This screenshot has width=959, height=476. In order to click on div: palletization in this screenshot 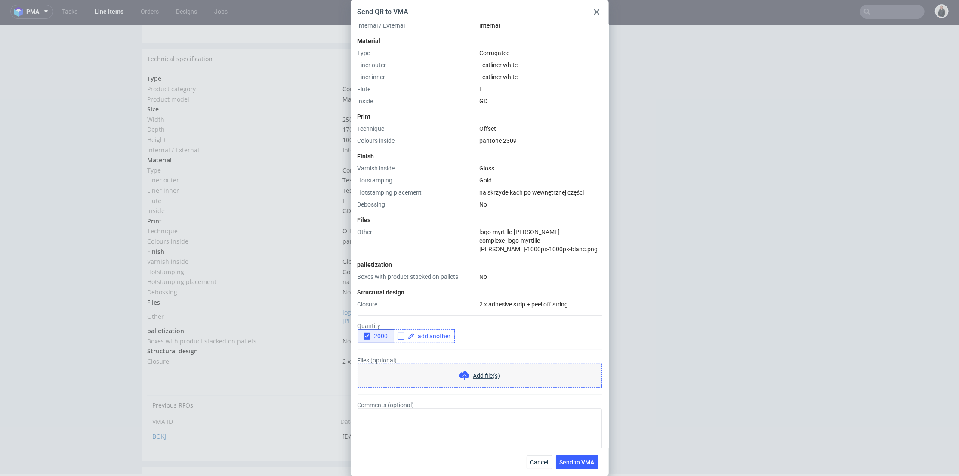, I will do `click(480, 265)`.